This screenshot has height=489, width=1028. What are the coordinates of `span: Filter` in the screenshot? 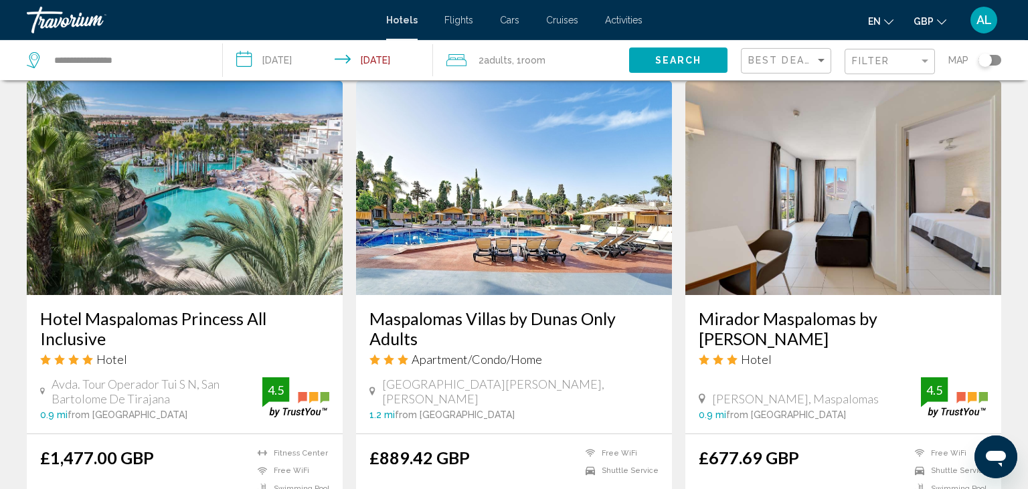 It's located at (870, 61).